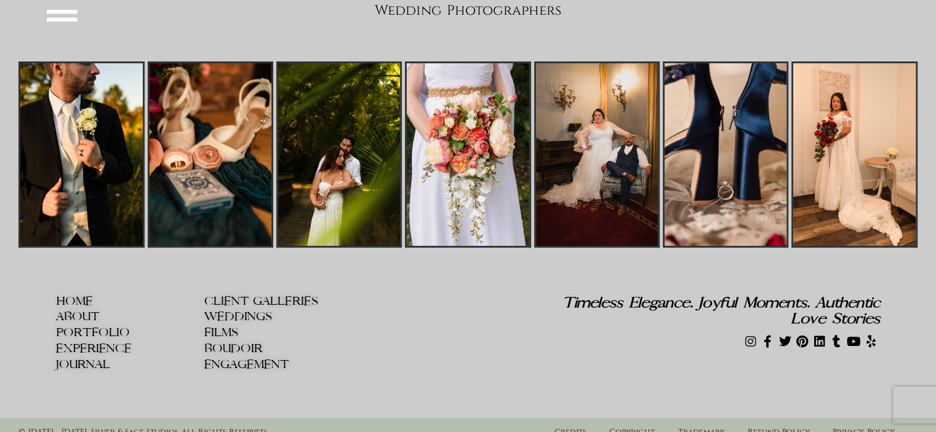  What do you see at coordinates (83, 365) in the screenshot?
I see `span: JOURNAL` at bounding box center [83, 365].